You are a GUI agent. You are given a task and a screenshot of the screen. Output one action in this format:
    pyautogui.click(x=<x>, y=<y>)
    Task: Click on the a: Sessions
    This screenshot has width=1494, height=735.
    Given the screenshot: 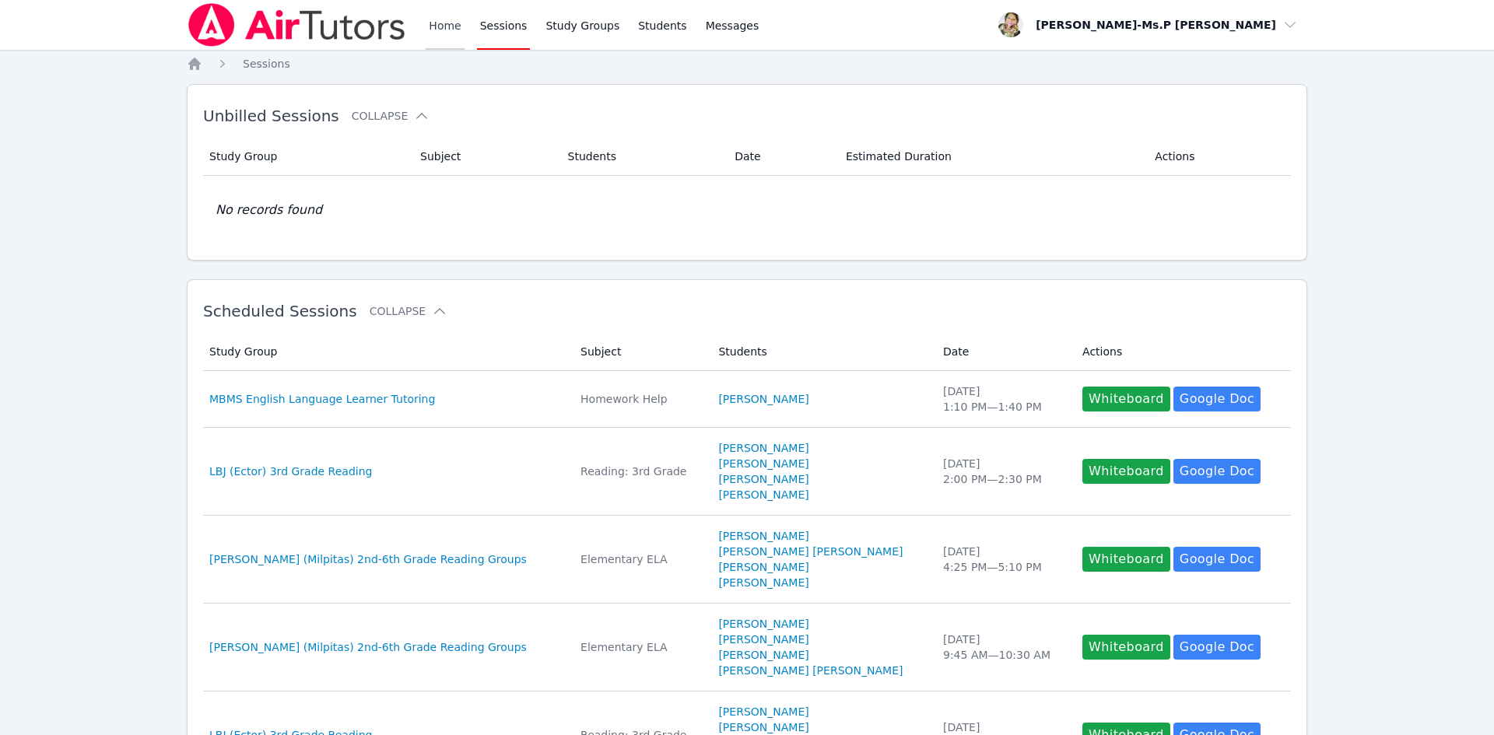 What is the action you would take?
    pyautogui.click(x=266, y=64)
    